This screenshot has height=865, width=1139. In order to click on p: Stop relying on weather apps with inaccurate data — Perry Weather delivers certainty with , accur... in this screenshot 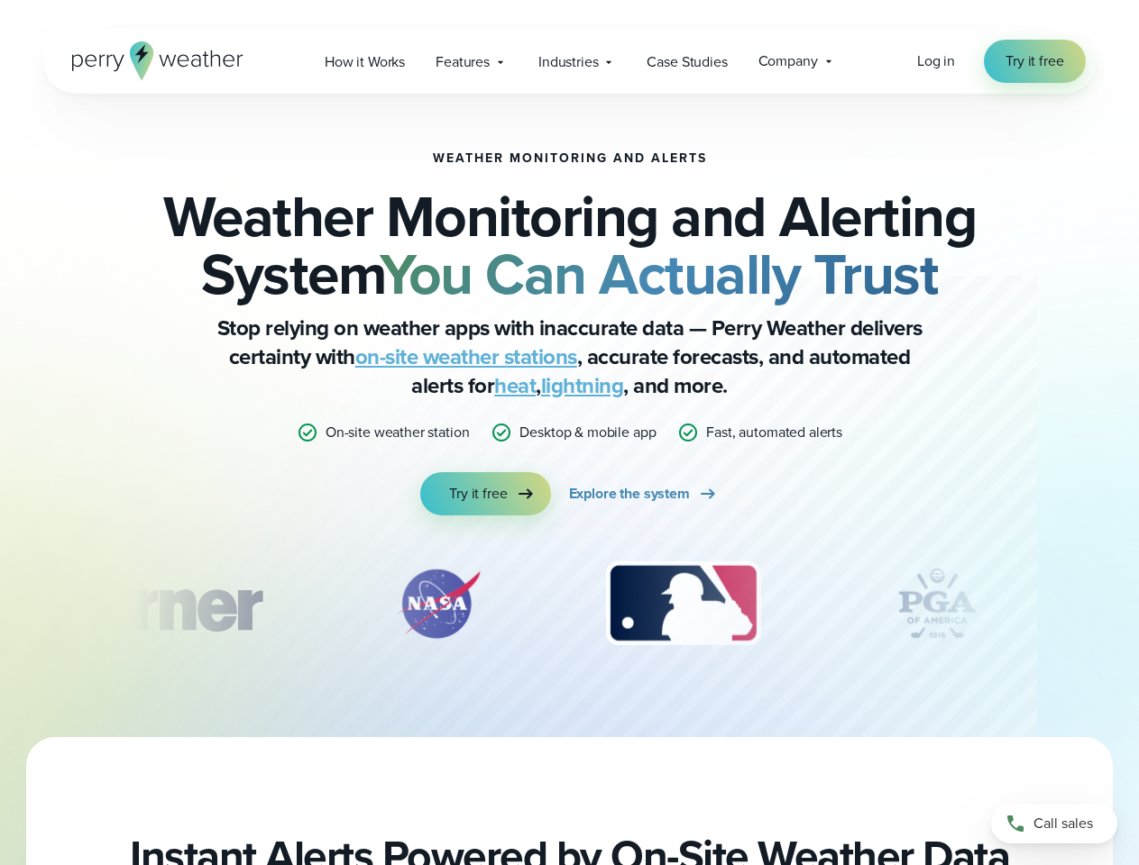, I will do `click(570, 357)`.